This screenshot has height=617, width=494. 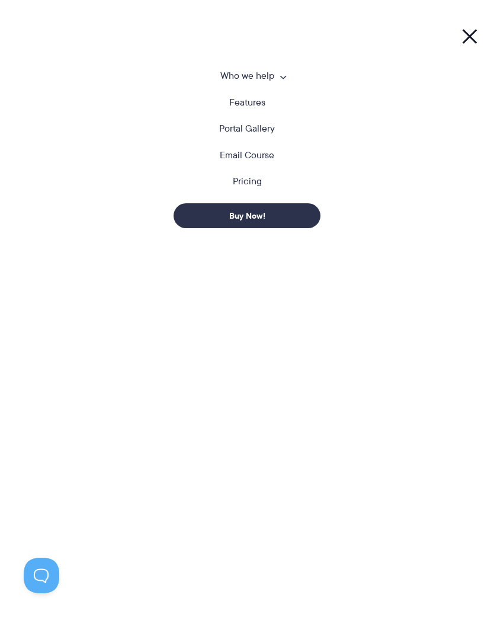 What do you see at coordinates (247, 155) in the screenshot?
I see `a: Email Course` at bounding box center [247, 155].